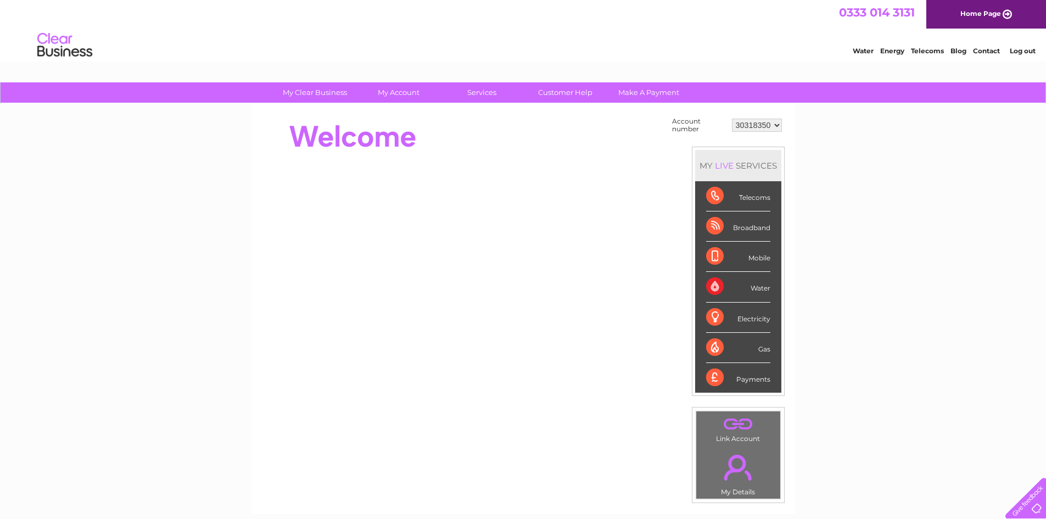 The image size is (1046, 519). I want to click on a: Services, so click(482, 92).